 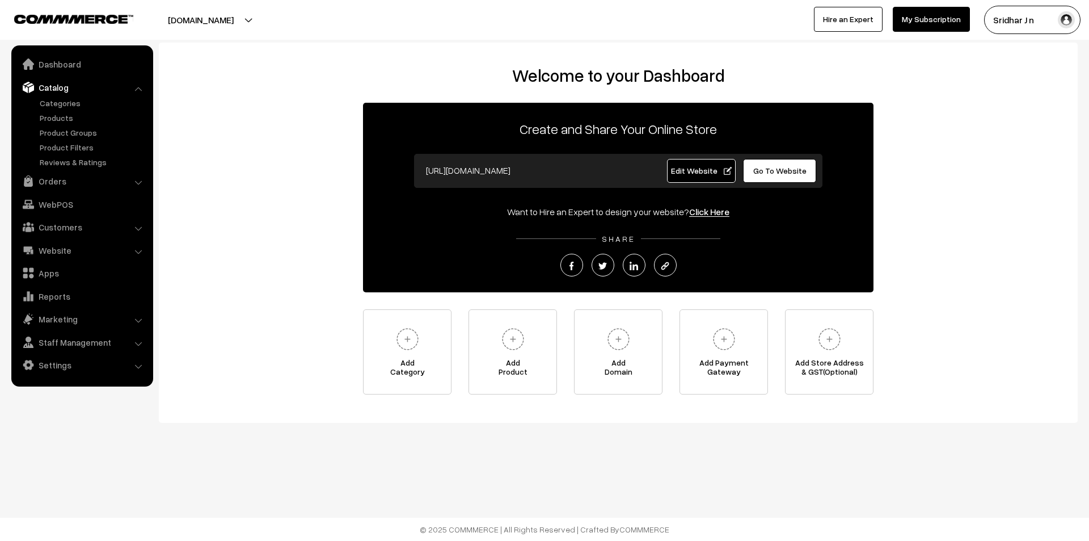 I want to click on a: Reports, so click(x=82, y=296).